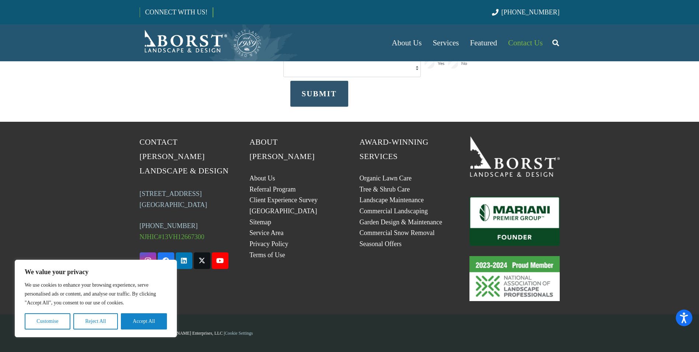 The width and height of the screenshot is (699, 352). I want to click on button: Accept All, so click(144, 321).